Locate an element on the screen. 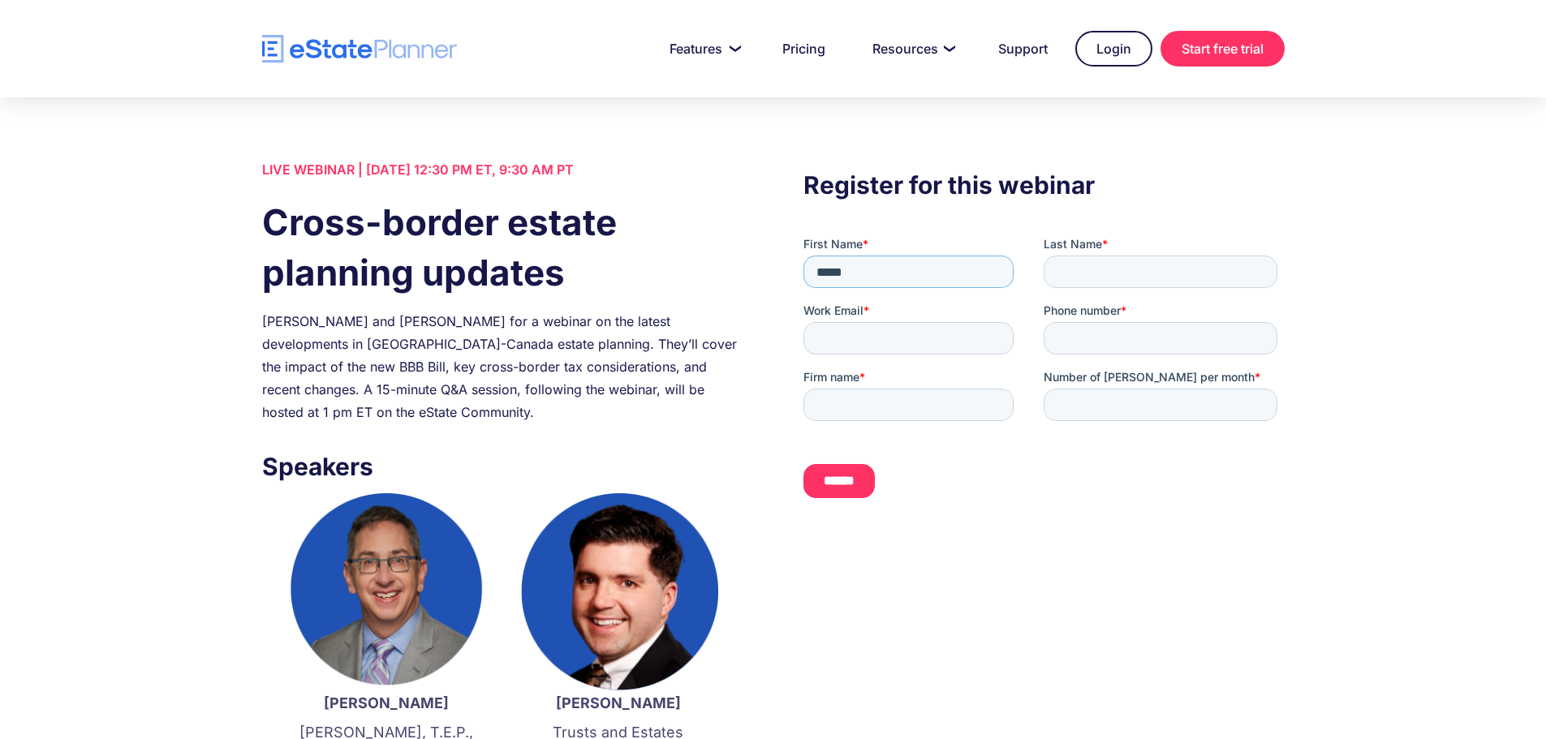 Image resolution: width=1546 pixels, height=739 pixels. h3: Speakers is located at coordinates (502, 467).